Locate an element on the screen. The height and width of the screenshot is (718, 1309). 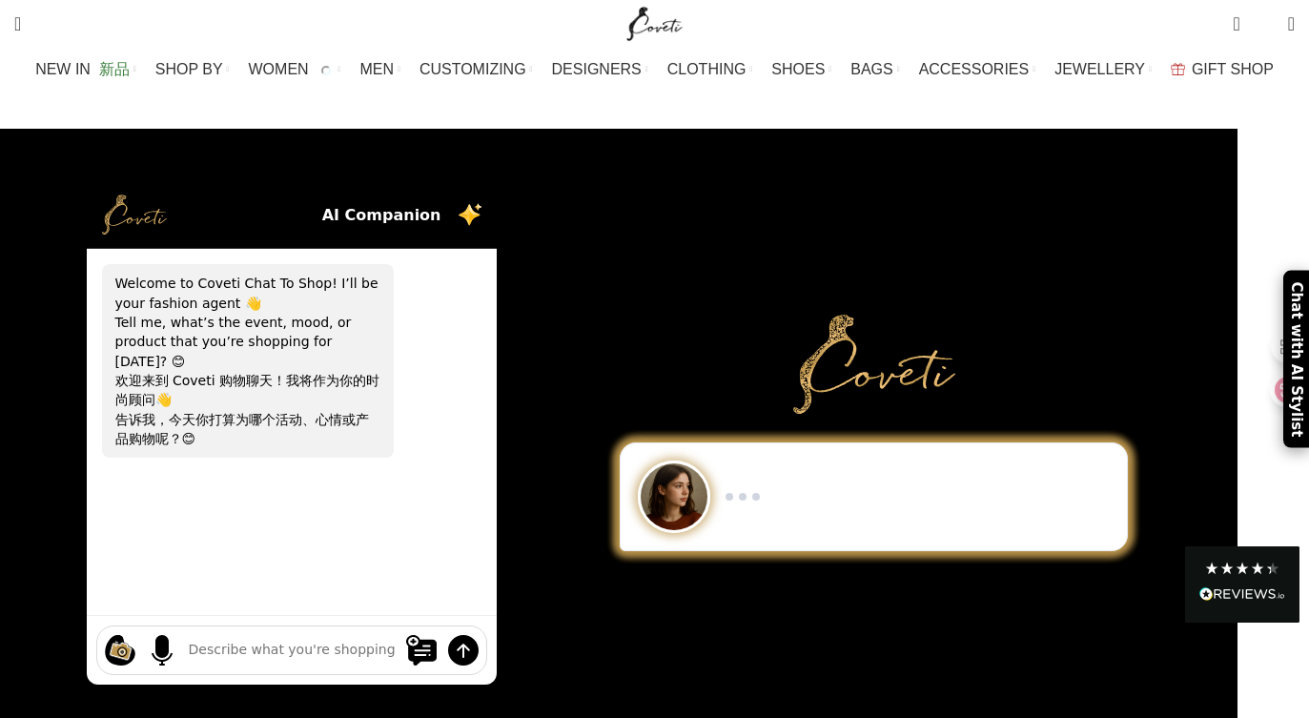
a: SHOES is located at coordinates (801, 70).